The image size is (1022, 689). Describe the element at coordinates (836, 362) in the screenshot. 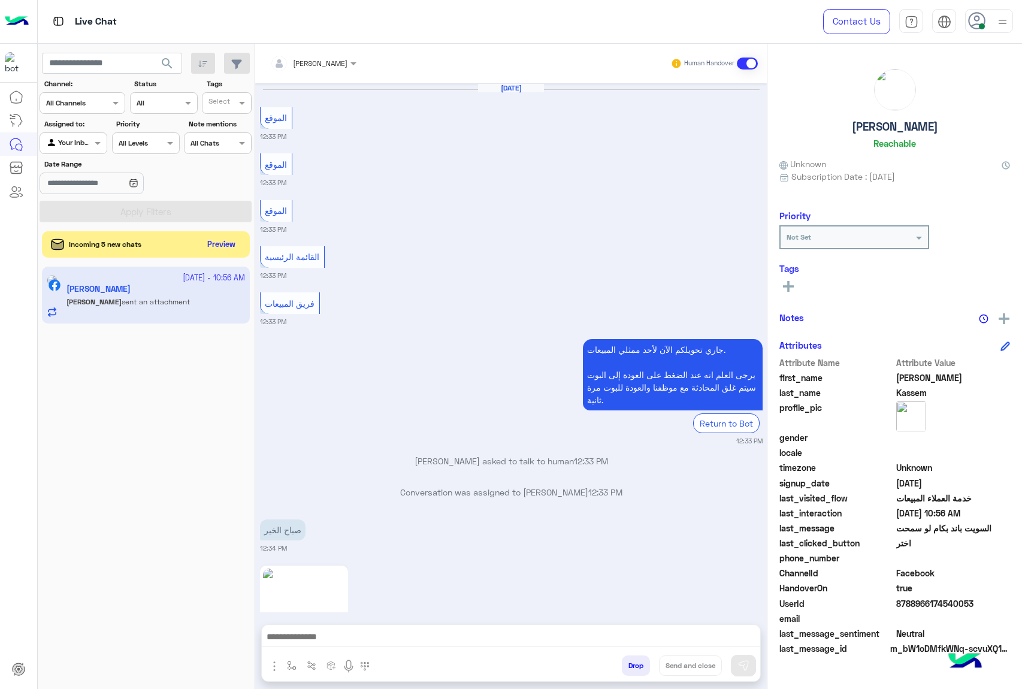

I see `span: Attribute Name` at that location.